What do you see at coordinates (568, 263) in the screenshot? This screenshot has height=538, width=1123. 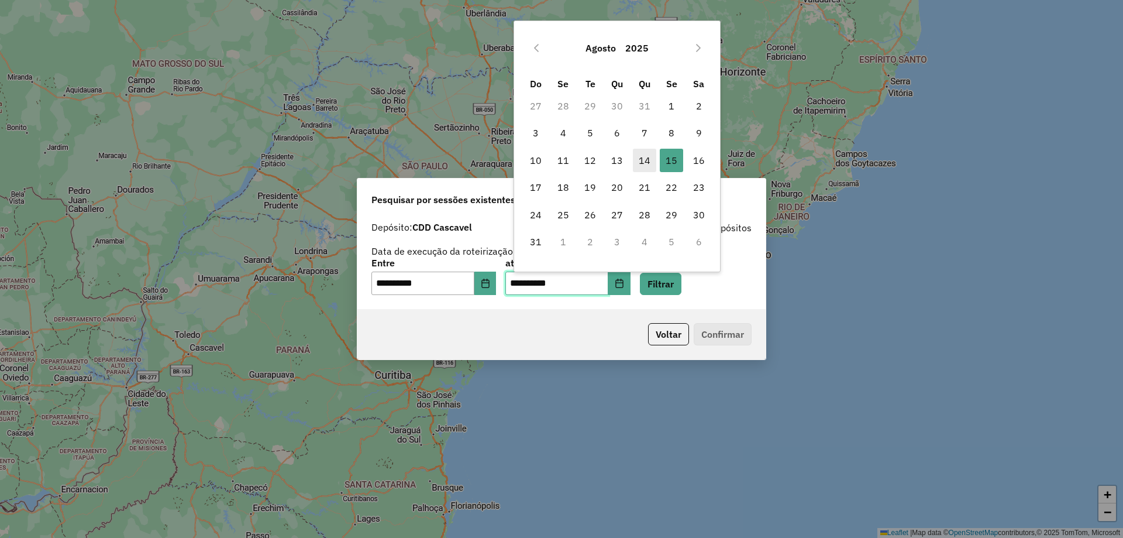 I see `label: até` at bounding box center [568, 263].